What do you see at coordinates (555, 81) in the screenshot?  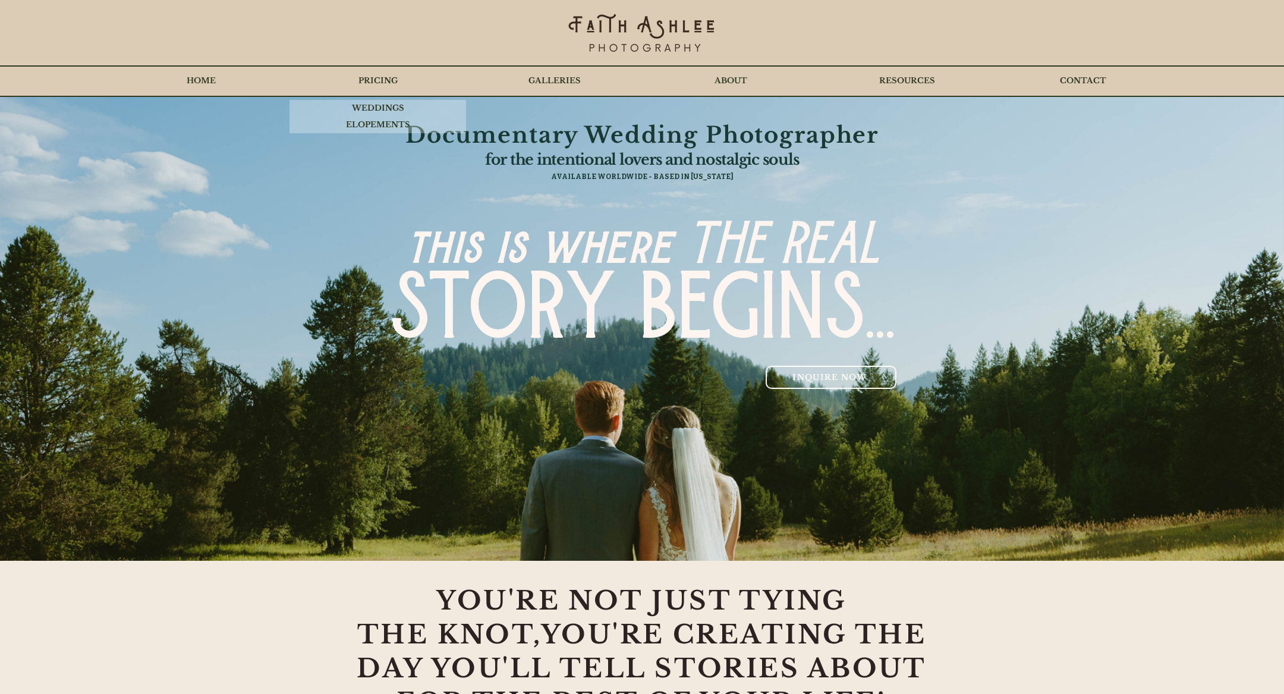 I see `p: GALLERIES` at bounding box center [555, 81].